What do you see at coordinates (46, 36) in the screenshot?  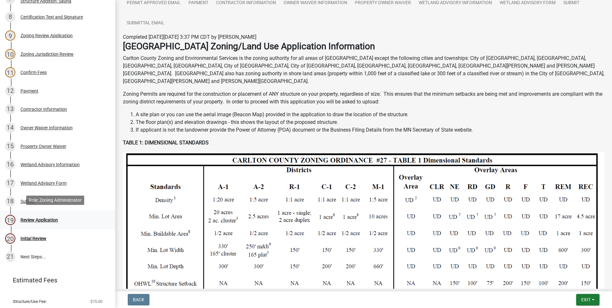 I see `div: Zoning Review Application` at bounding box center [46, 36].